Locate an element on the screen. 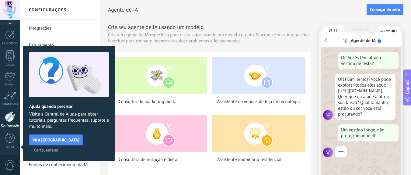 This screenshot has width=411, height=175. img: Consultora de nutrição e dieta is located at coordinates (160, 133).